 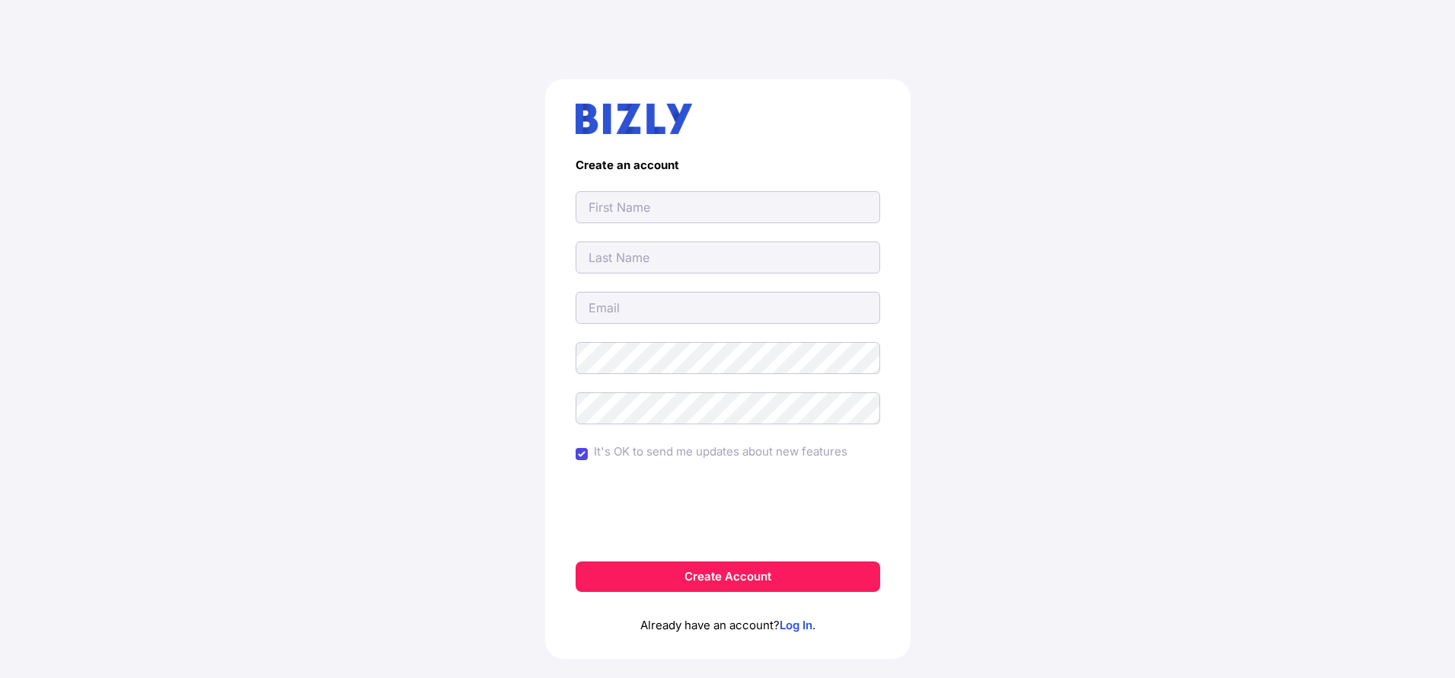 I want to click on input: Last Name, so click(x=728, y=257).